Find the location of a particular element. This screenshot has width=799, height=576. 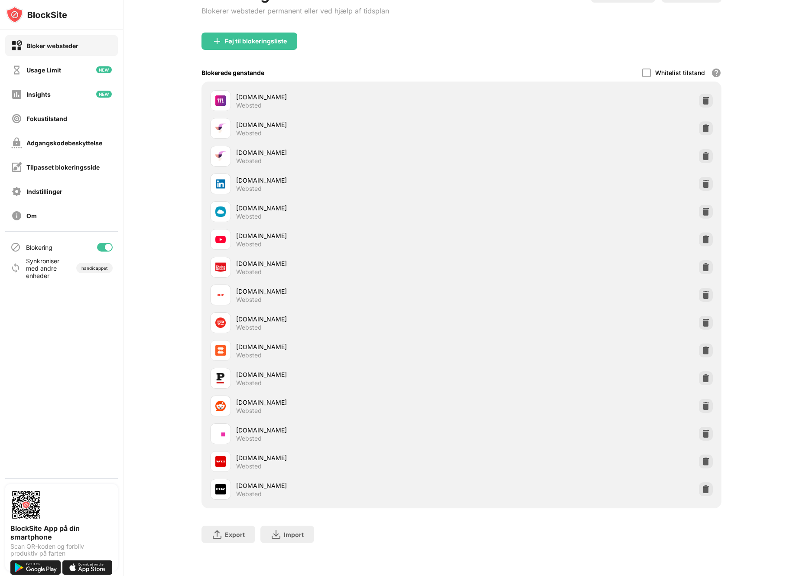

img: password-protection-off.svg is located at coordinates (16, 143).